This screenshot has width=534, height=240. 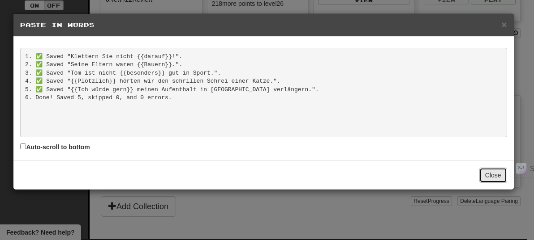 I want to click on input: Auto-scroll to bottom, so click(x=23, y=146).